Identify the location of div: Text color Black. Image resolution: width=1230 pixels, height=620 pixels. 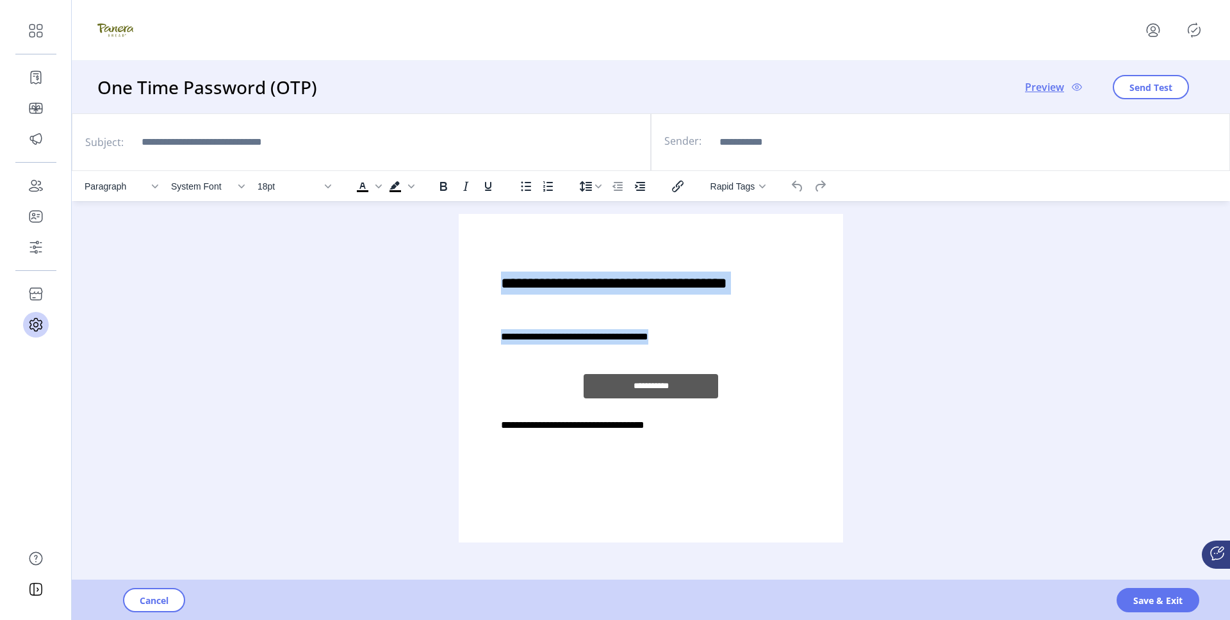
(368, 186).